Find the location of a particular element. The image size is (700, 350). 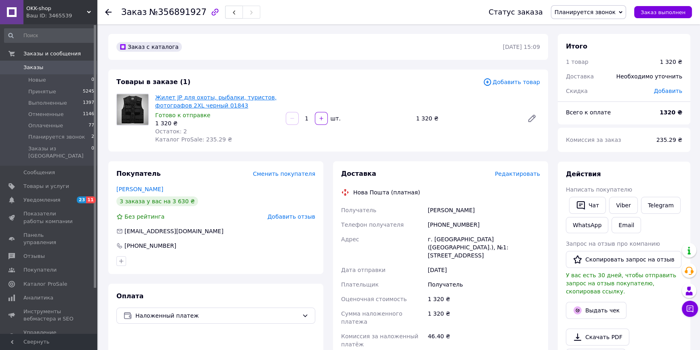

span: Товары в заказе (1) is located at coordinates (153, 82).